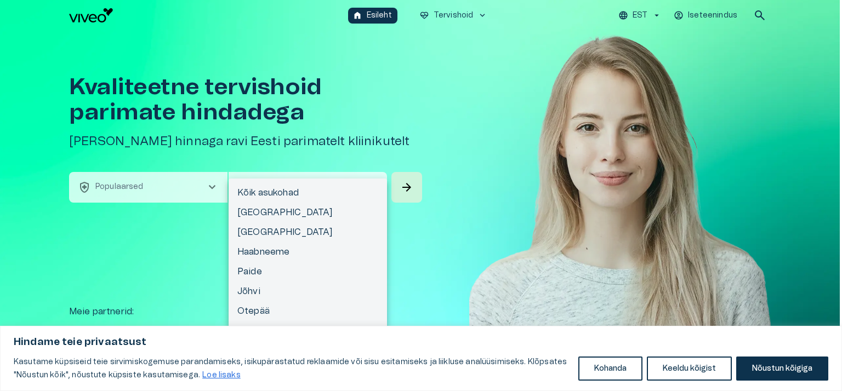  I want to click on p: Kasutame küpsiseid teie sirvimiskogemuse parandamiseks, isikupärastatud reklaamide või sisu esita..., so click(292, 369).